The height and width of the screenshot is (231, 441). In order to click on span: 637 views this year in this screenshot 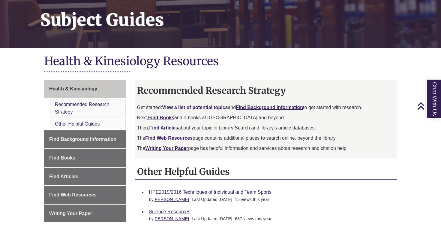, I will do `click(253, 219)`.